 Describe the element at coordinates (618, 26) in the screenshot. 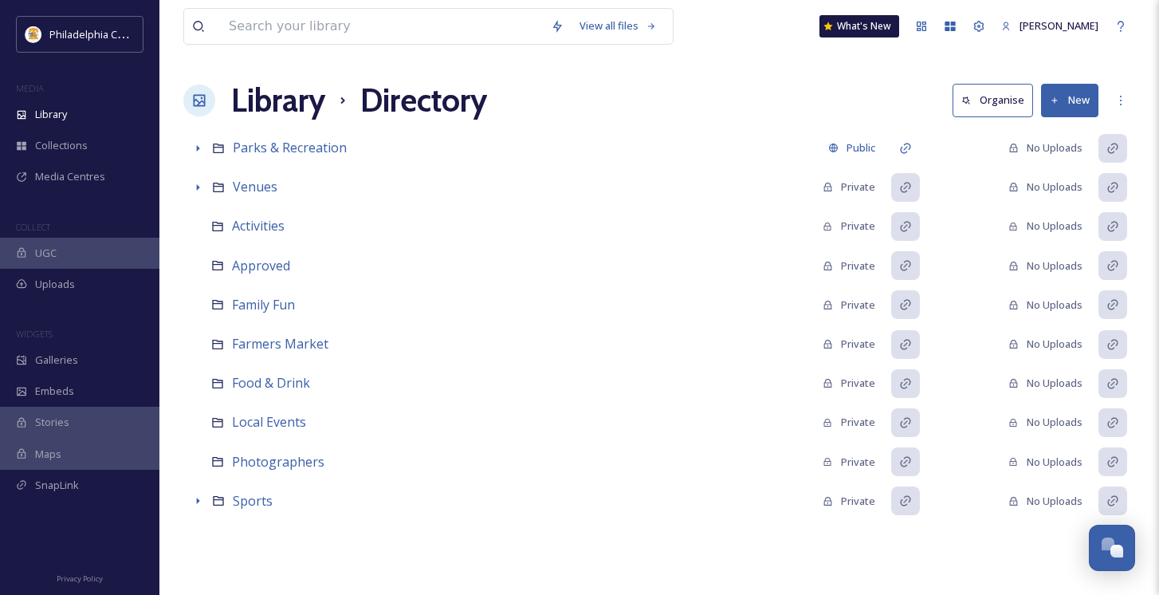

I see `a: View all files` at that location.